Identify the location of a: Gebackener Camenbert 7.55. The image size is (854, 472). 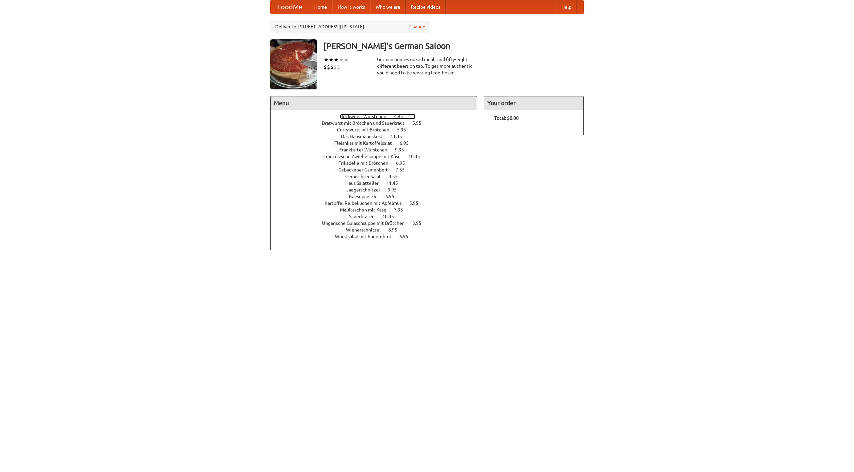
(377, 170).